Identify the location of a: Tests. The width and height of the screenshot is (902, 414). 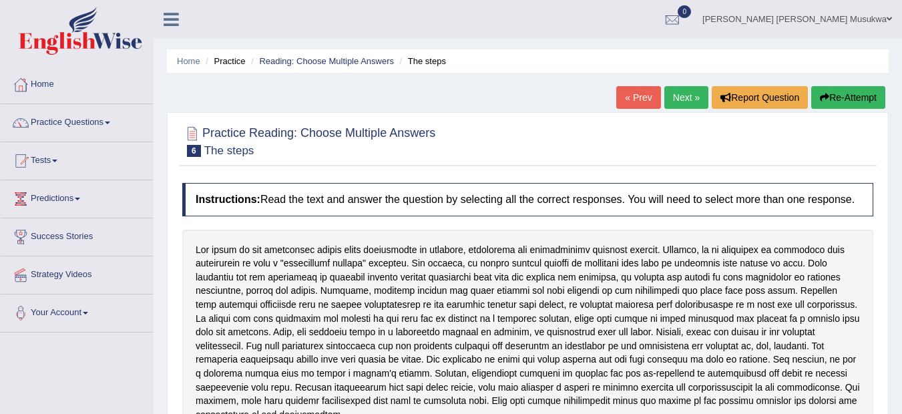
(77, 159).